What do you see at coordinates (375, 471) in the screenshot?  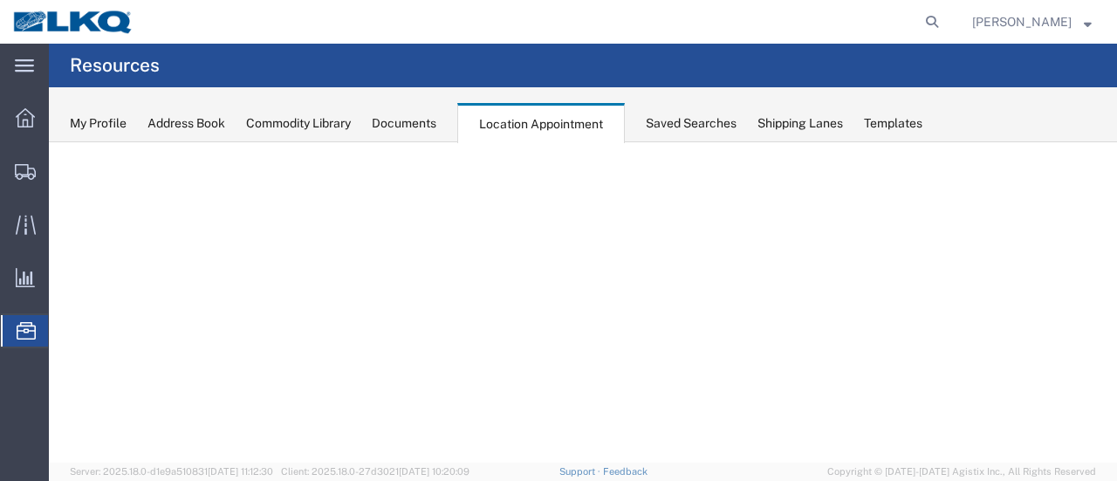 I see `span: Client: 2025.18.0-27d3021` at bounding box center [375, 471].